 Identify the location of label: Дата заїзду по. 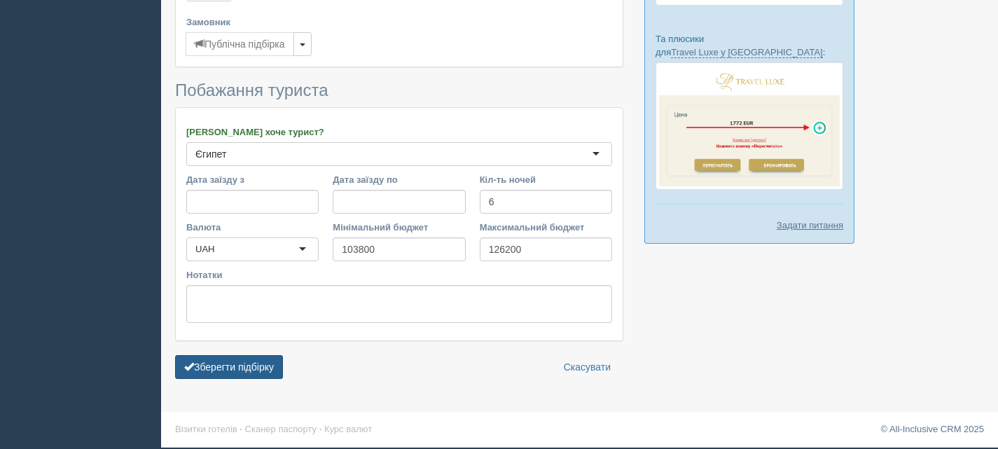
(399, 179).